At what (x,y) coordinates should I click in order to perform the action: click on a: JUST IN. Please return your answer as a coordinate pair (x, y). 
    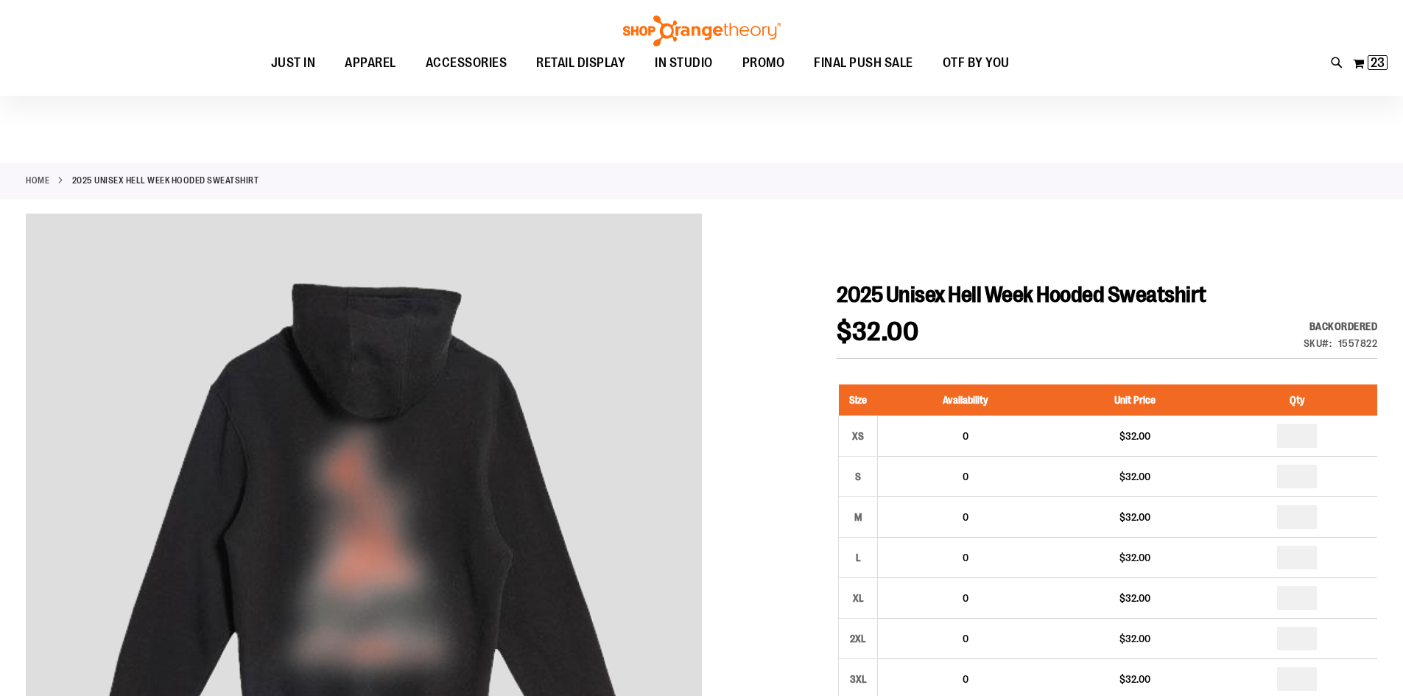
    Looking at the image, I should click on (293, 63).